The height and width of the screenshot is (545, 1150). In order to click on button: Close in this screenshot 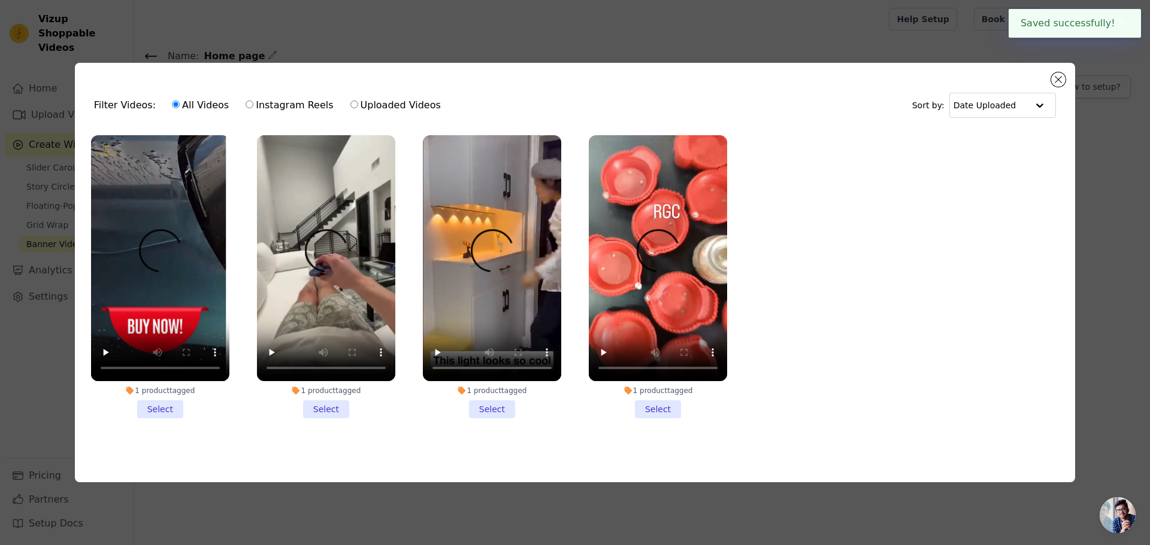, I will do `click(1122, 23)`.